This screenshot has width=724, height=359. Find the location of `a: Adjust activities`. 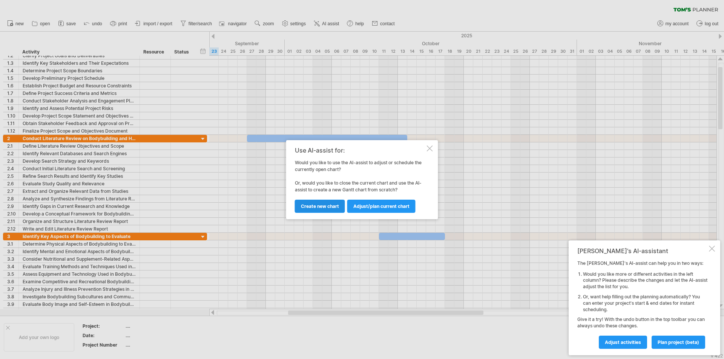

a: Adjust activities is located at coordinates (623, 342).